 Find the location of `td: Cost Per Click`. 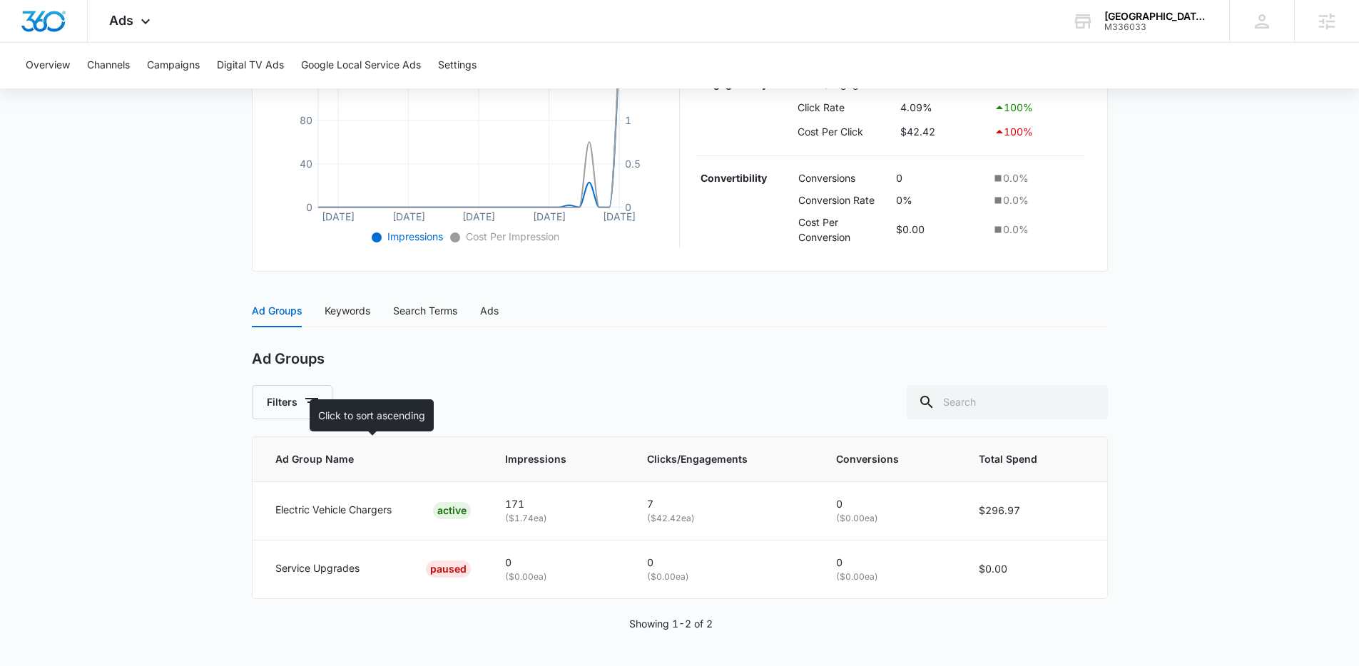

td: Cost Per Click is located at coordinates (845, 132).